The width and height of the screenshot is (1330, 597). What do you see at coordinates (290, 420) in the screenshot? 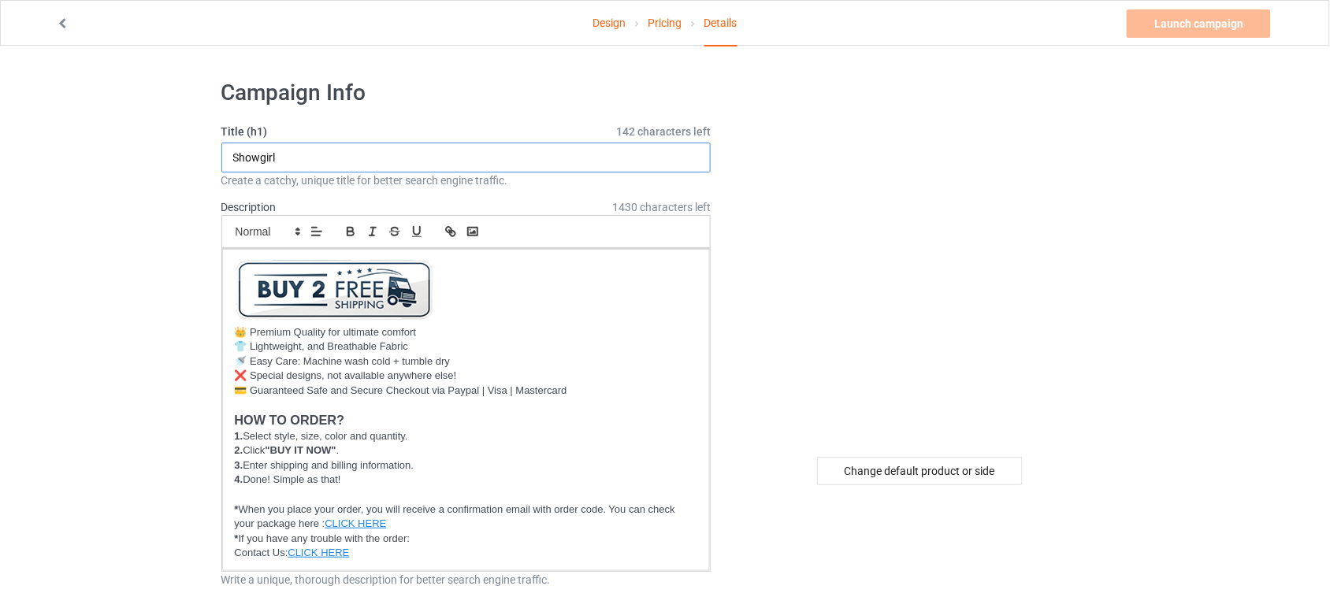
I see `strong: HOW TO ORDER?` at bounding box center [290, 420].